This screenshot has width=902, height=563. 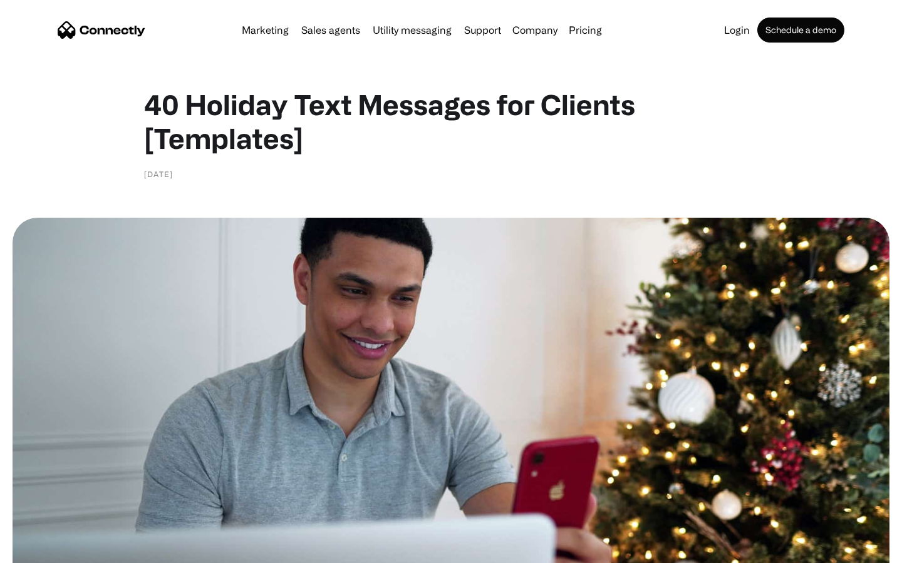 What do you see at coordinates (736, 30) in the screenshot?
I see `a: Login` at bounding box center [736, 30].